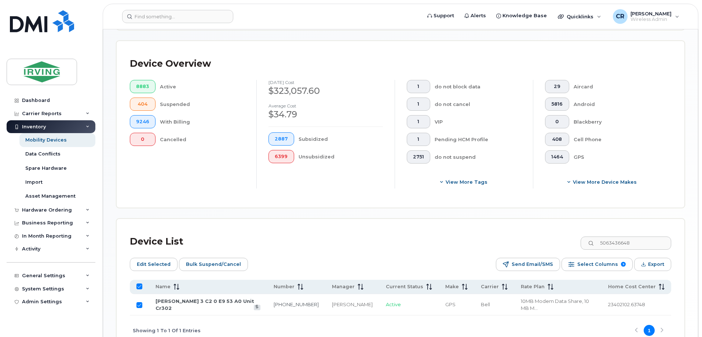 The width and height of the screenshot is (702, 337). I want to click on div: do not suspend, so click(478, 157).